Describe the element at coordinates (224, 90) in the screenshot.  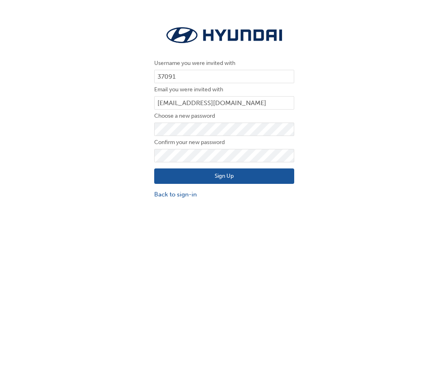
I see `label: Email you were invited with` at that location.